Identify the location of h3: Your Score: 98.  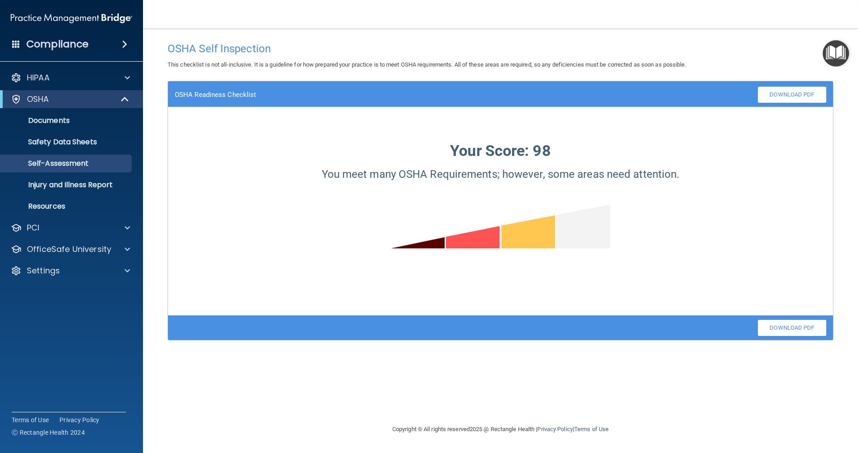
(501, 151).